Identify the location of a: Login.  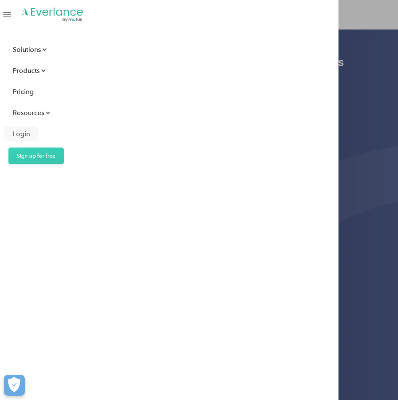
(21, 134).